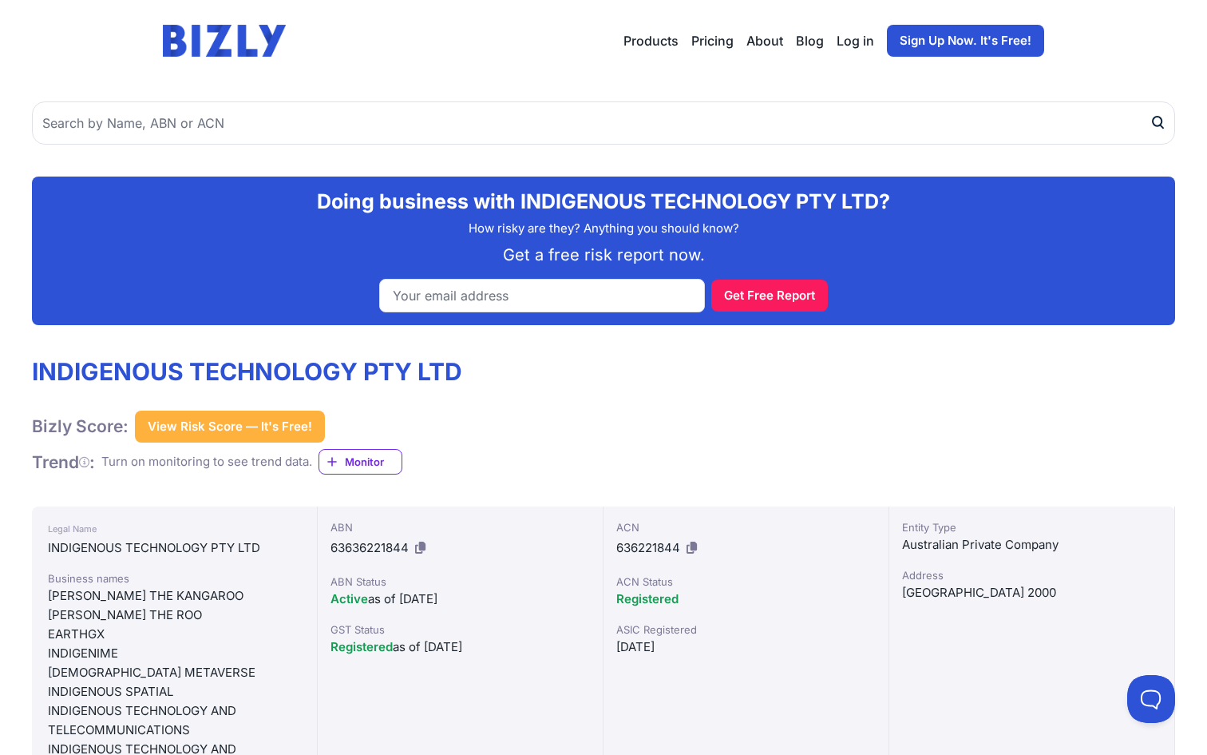 The height and width of the screenshot is (755, 1207). Describe the element at coordinates (460, 581) in the screenshot. I see `div: ABN Status` at that location.